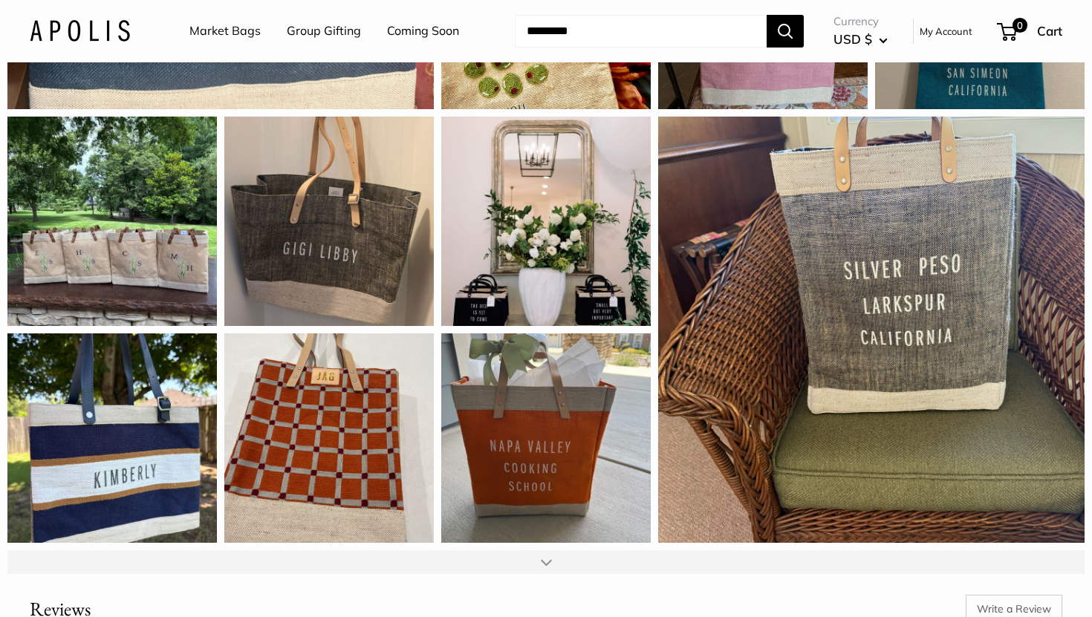 Image resolution: width=1092 pixels, height=617 pixels. Describe the element at coordinates (225, 31) in the screenshot. I see `a: Market Bags` at that location.